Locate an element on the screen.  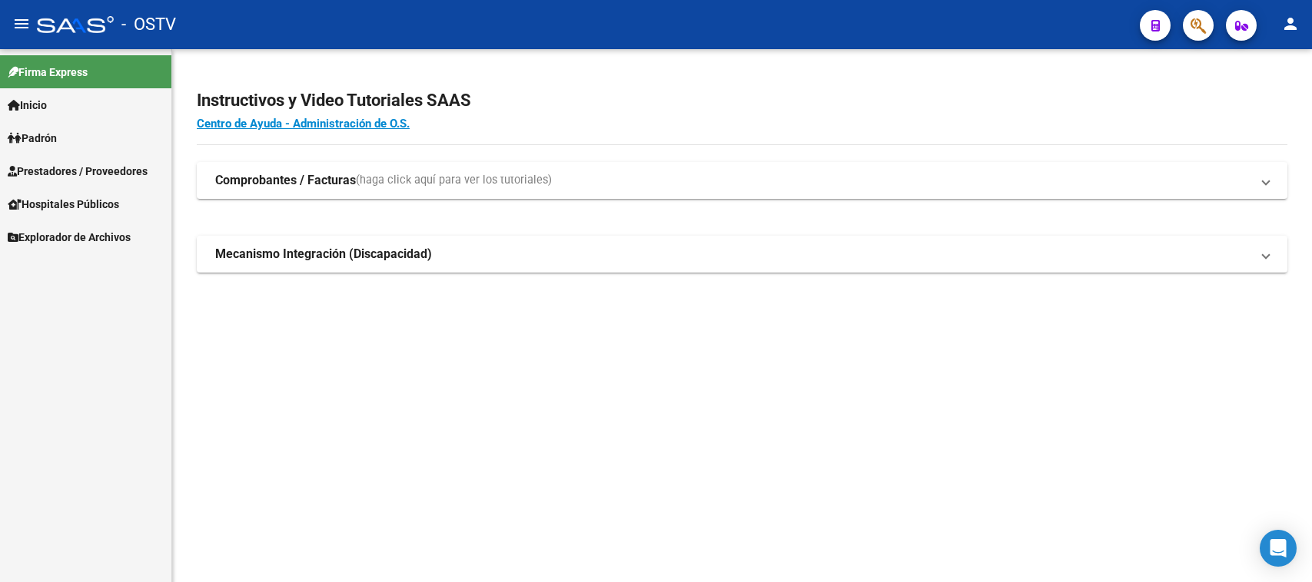
mat-expansion-panel-header: Comprobantes / Facturas(haga click aquí para ver los tutoriales) is located at coordinates (741, 181).